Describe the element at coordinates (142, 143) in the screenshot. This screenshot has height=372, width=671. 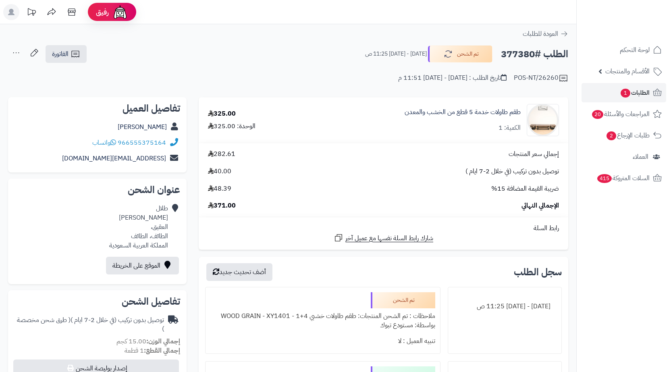
I see `a: 966555375164` at that location.